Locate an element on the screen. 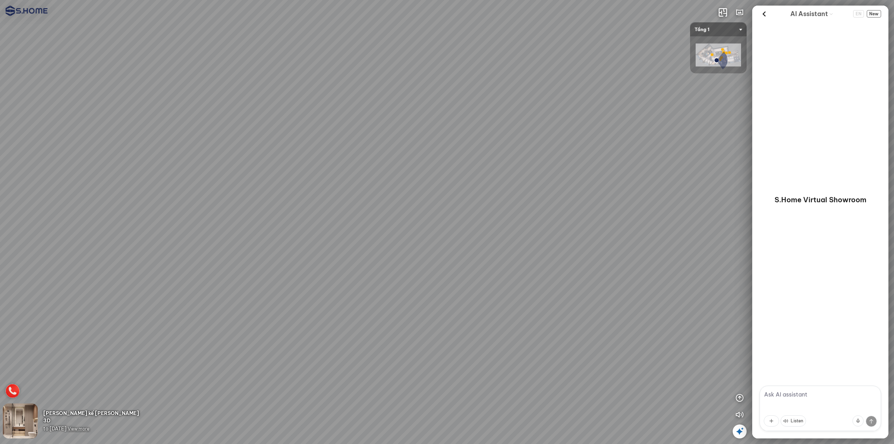  img: shome_ha_dong_l_ZJLELUXWZUJH.png is located at coordinates (718, 55).